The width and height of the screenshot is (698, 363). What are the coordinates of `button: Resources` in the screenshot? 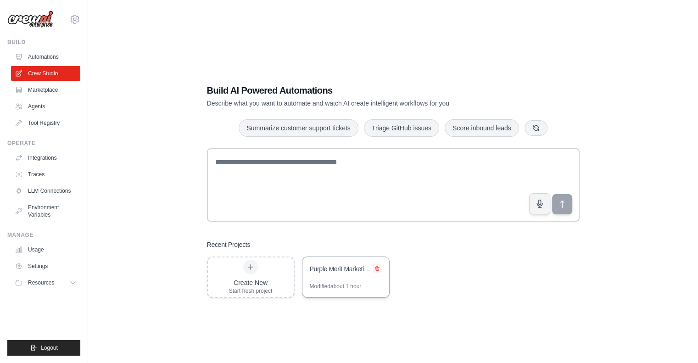 It's located at (45, 283).